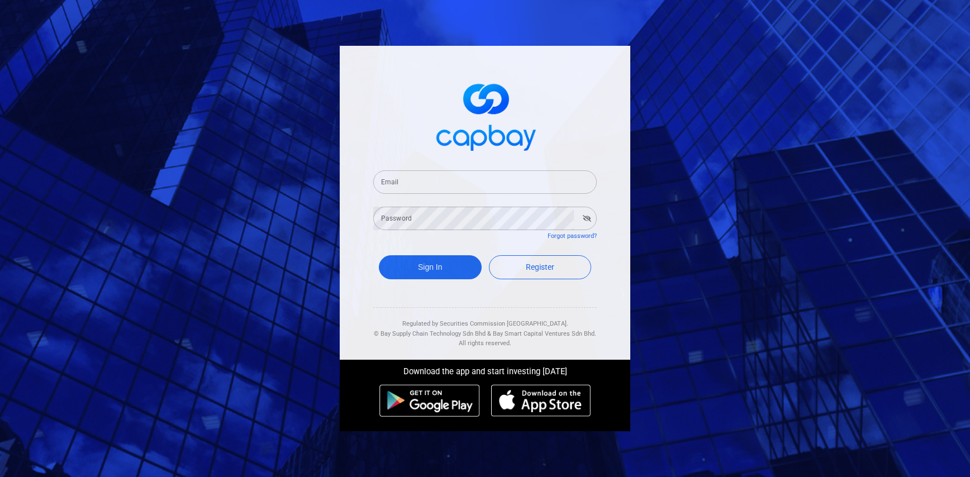 The height and width of the screenshot is (477, 970). What do you see at coordinates (430, 334) in the screenshot?
I see `span: © Bay Supply Chain Technology Sdn Bhd` at bounding box center [430, 334].